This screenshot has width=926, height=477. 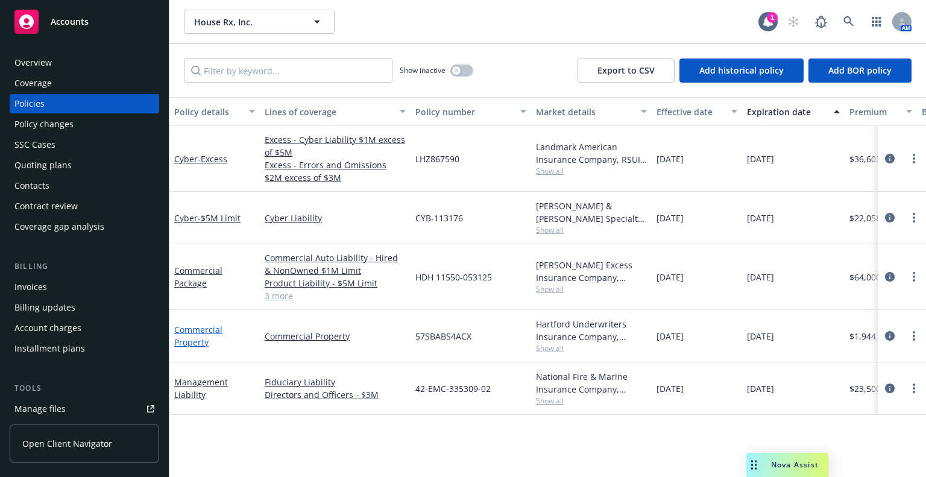 I want to click on div: Landmark American Insurance Company, RSUI Group, Amwins, so click(x=591, y=153).